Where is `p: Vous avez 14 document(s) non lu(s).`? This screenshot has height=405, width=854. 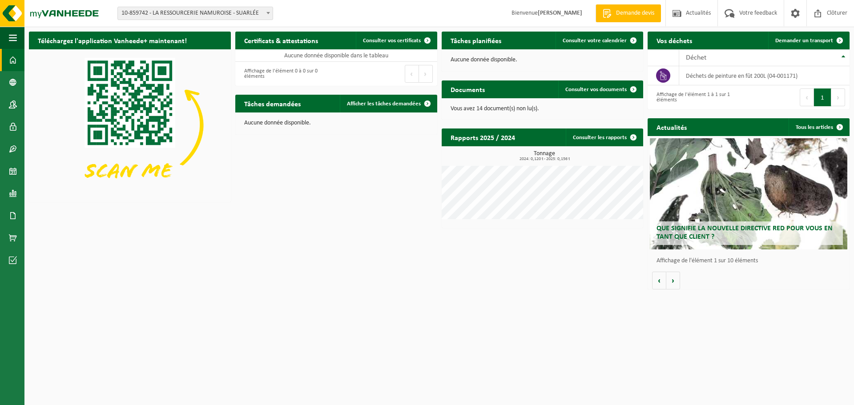 p: Vous avez 14 document(s) non lu(s). is located at coordinates (543, 109).